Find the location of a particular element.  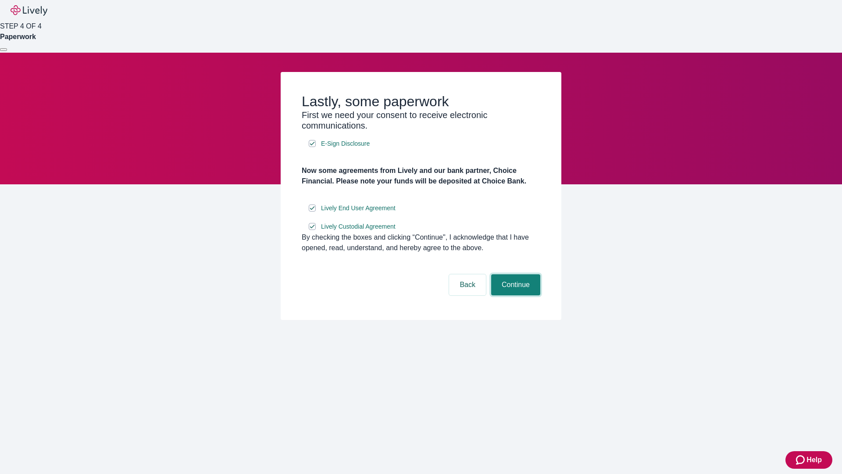

button: Back is located at coordinates (468, 285).